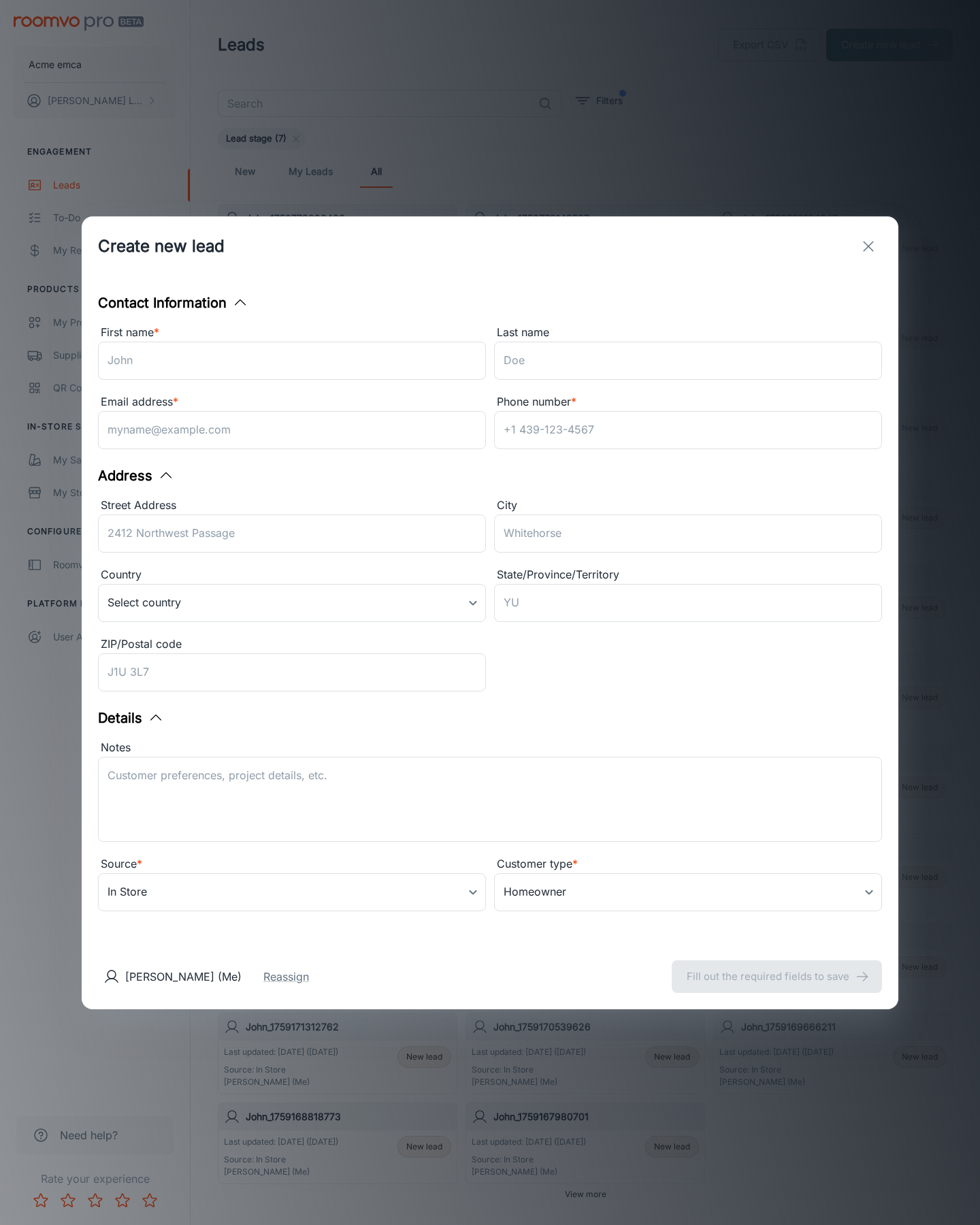 The height and width of the screenshot is (1225, 980). Describe the element at coordinates (292, 602) in the screenshot. I see `div: Select country` at that location.